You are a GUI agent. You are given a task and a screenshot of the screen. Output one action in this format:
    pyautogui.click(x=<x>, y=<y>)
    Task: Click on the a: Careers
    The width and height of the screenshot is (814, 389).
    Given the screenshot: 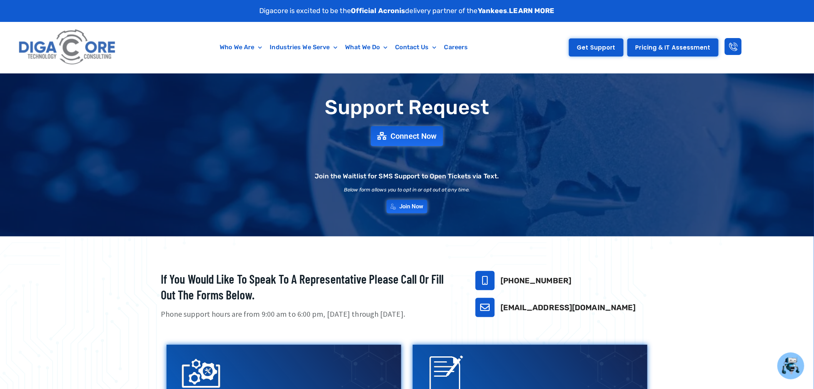 What is the action you would take?
    pyautogui.click(x=456, y=47)
    